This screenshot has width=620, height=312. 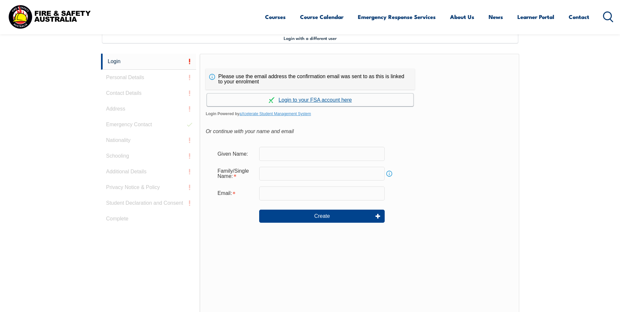 What do you see at coordinates (397, 17) in the screenshot?
I see `a: Emergency Response Services` at bounding box center [397, 17].